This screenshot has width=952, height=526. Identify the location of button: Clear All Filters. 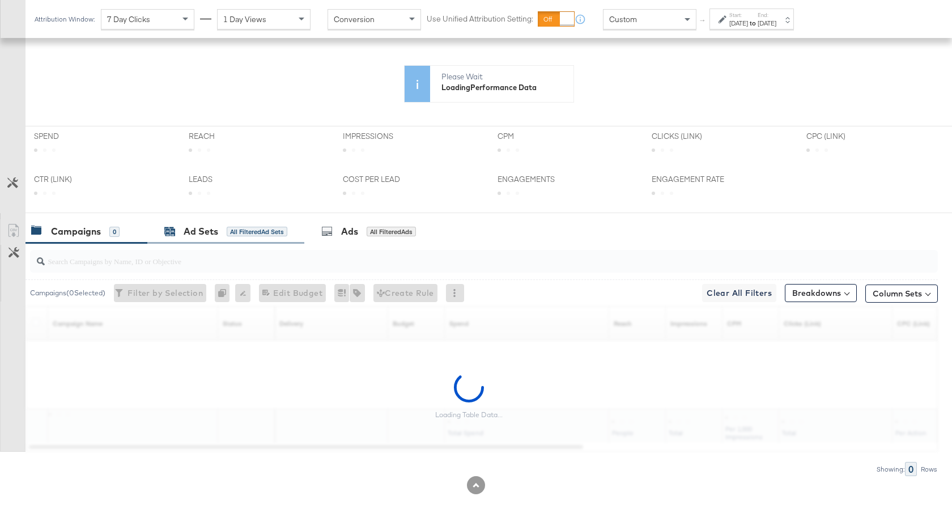
(739, 293).